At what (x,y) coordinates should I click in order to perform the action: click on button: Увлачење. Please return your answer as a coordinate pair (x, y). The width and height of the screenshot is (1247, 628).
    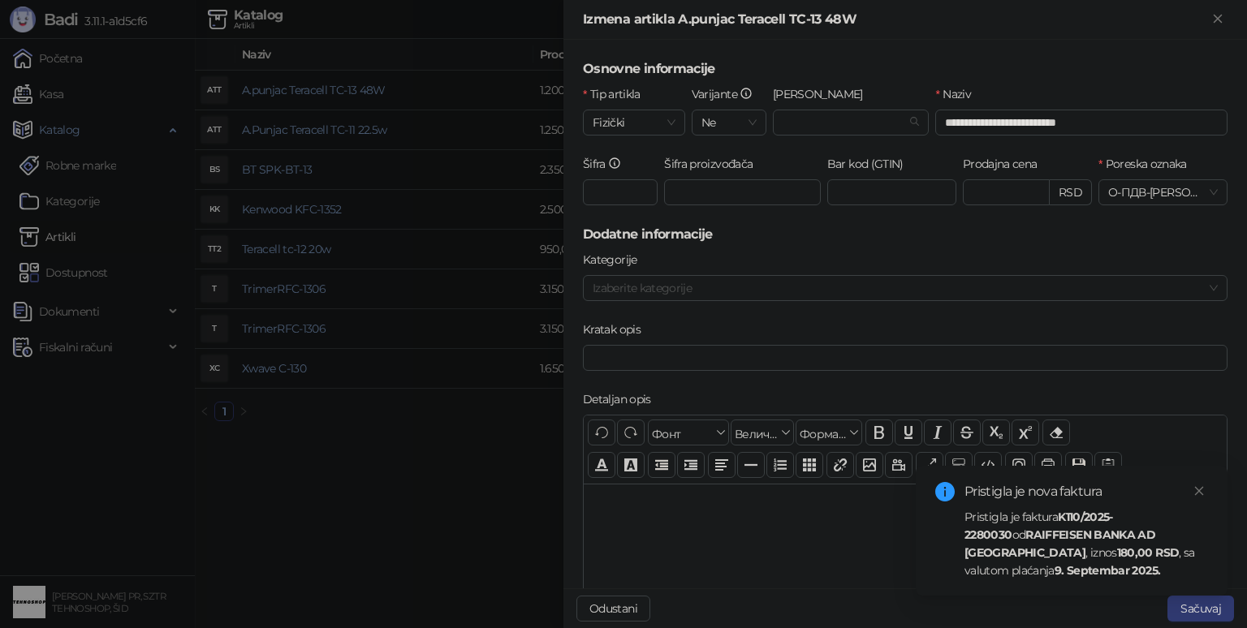
    Looking at the image, I should click on (691, 465).